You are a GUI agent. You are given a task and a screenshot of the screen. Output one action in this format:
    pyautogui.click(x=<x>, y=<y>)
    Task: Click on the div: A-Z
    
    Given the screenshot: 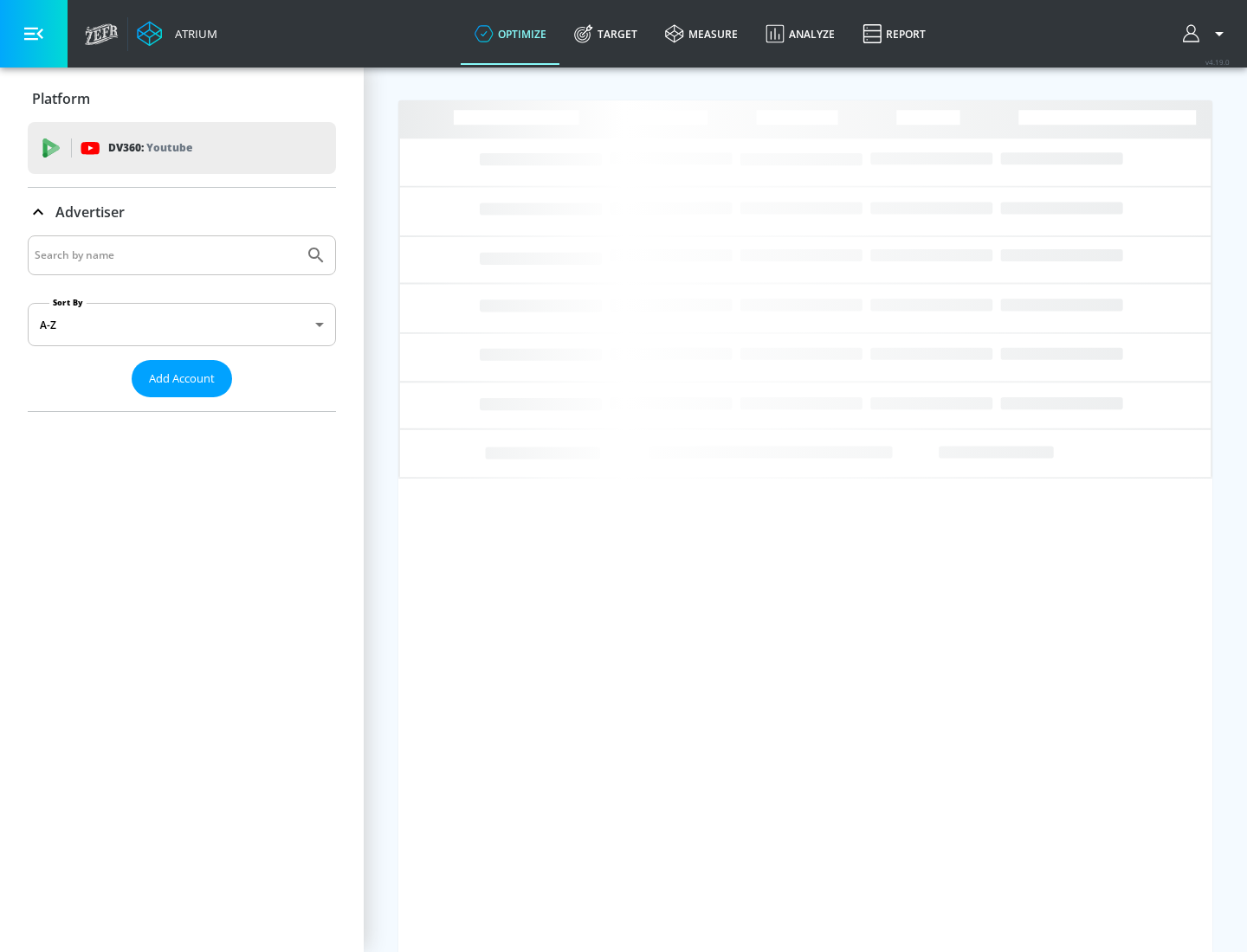 What is the action you would take?
    pyautogui.click(x=182, y=325)
    